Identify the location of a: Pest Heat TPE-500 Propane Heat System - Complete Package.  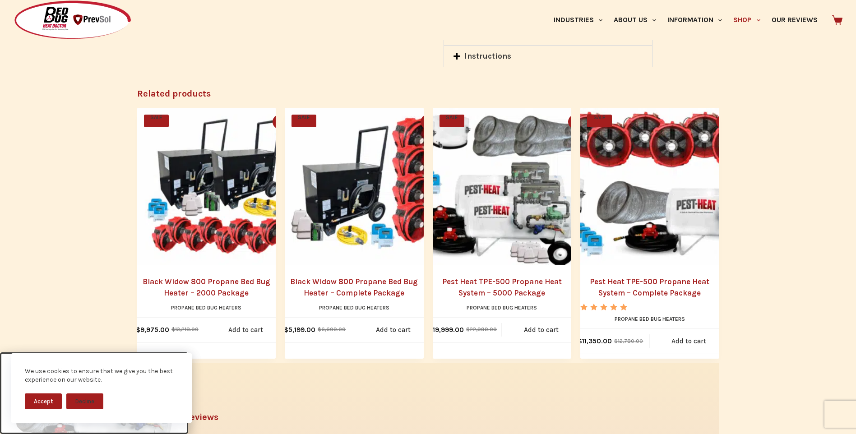
(659, 186).